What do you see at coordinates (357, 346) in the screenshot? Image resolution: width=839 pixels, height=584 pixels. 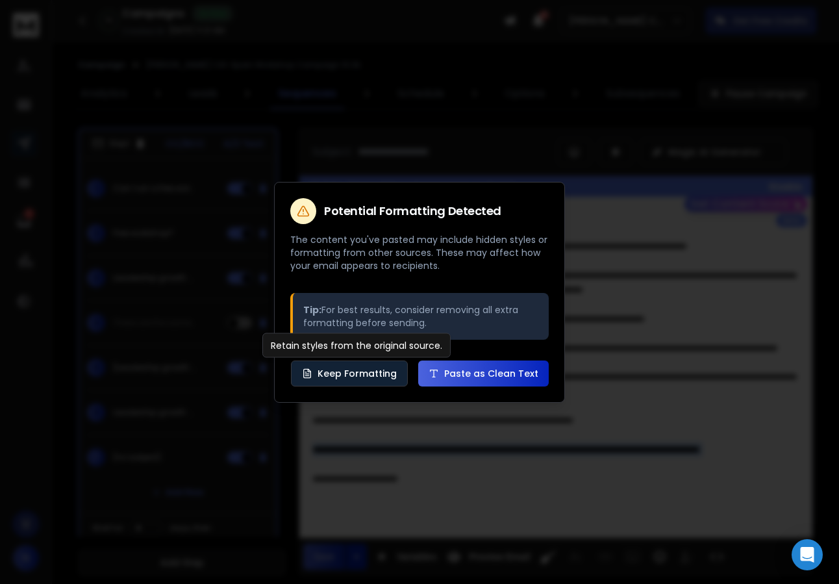 I see `div: Retain styles from the original source.` at bounding box center [357, 346].